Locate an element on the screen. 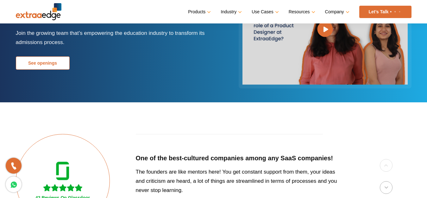  a: Products is located at coordinates (199, 12).